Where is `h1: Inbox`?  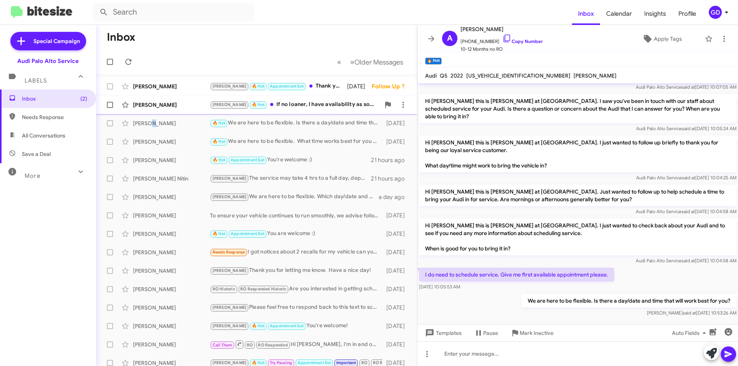 h1: Inbox is located at coordinates (121, 37).